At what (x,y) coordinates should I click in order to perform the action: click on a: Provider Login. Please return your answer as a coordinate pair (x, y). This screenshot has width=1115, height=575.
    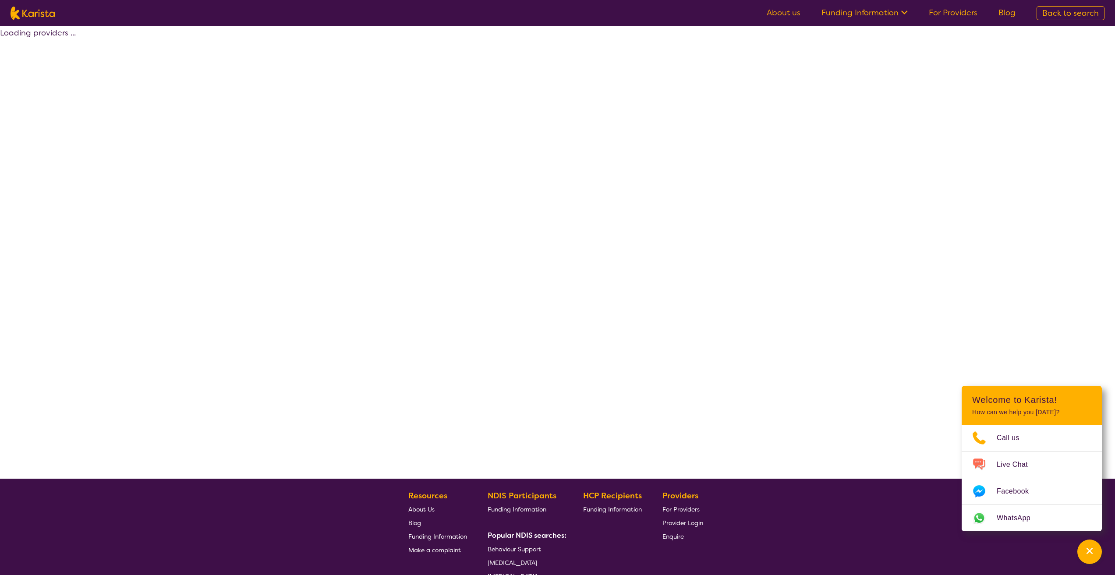
    Looking at the image, I should click on (682, 523).